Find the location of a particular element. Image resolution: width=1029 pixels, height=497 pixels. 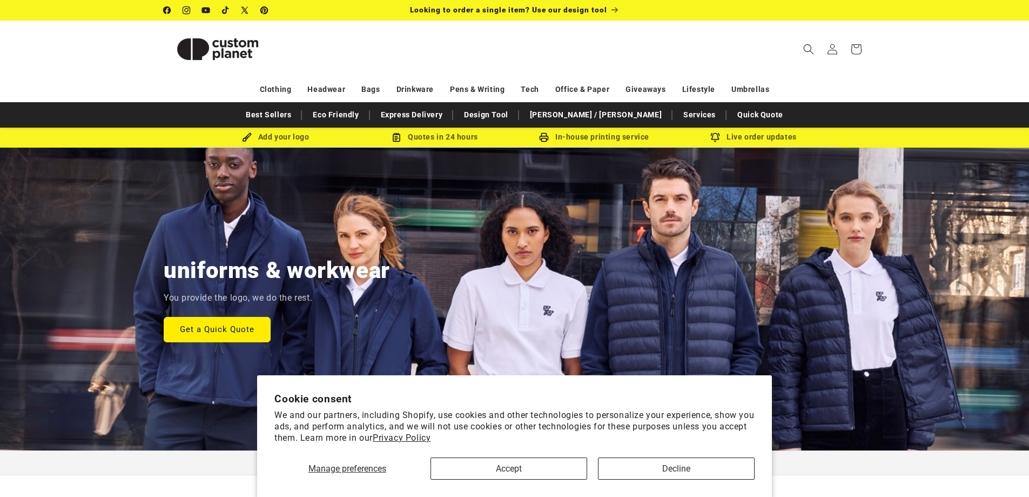

img: In-house printing is located at coordinates (544, 137).